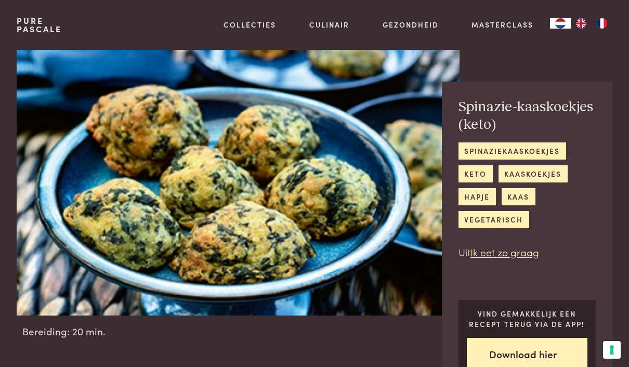 This screenshot has width=629, height=367. I want to click on a: hapje, so click(477, 196).